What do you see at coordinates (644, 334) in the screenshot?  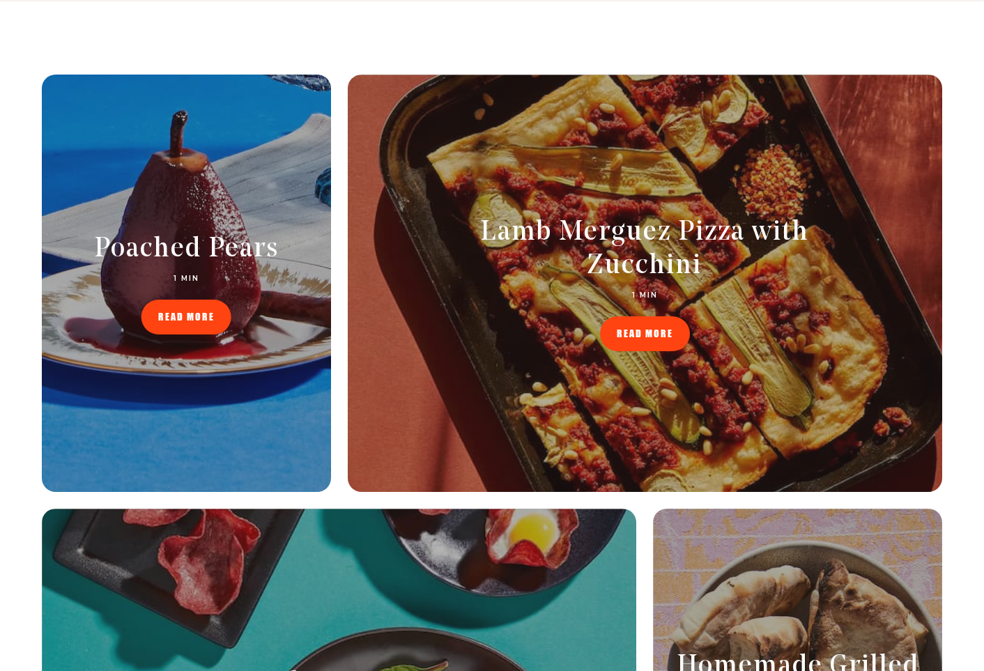 I see `a: READ MORE` at bounding box center [644, 334].